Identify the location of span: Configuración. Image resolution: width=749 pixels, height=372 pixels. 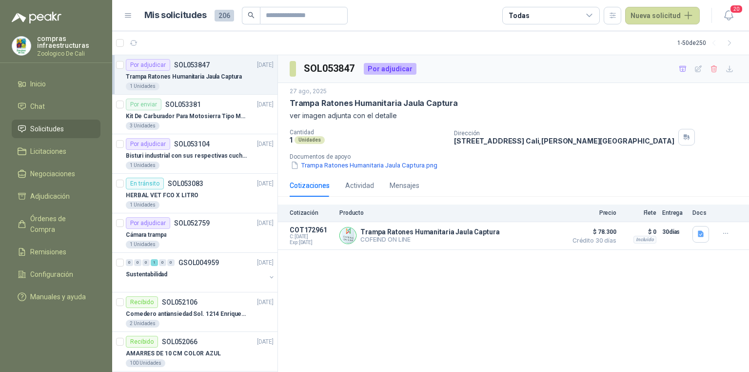
(52, 274).